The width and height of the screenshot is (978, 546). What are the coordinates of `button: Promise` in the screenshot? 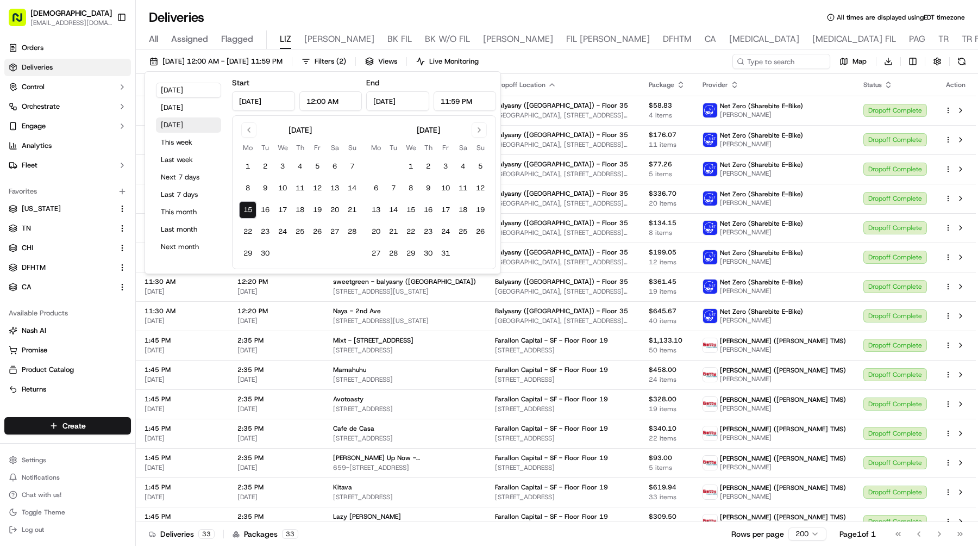 It's located at (67, 350).